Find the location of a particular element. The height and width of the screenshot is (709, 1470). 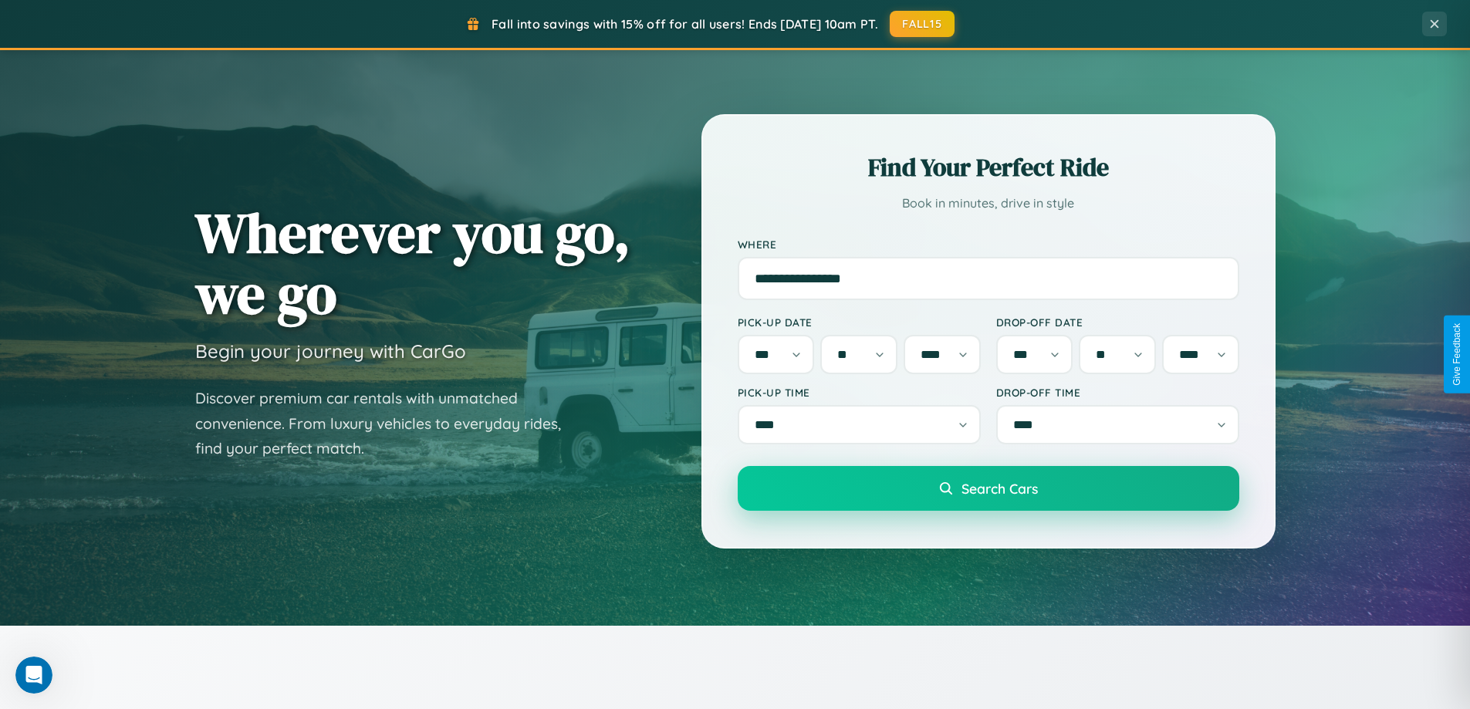

p: Book in minutes, drive in style is located at coordinates (989, 203).